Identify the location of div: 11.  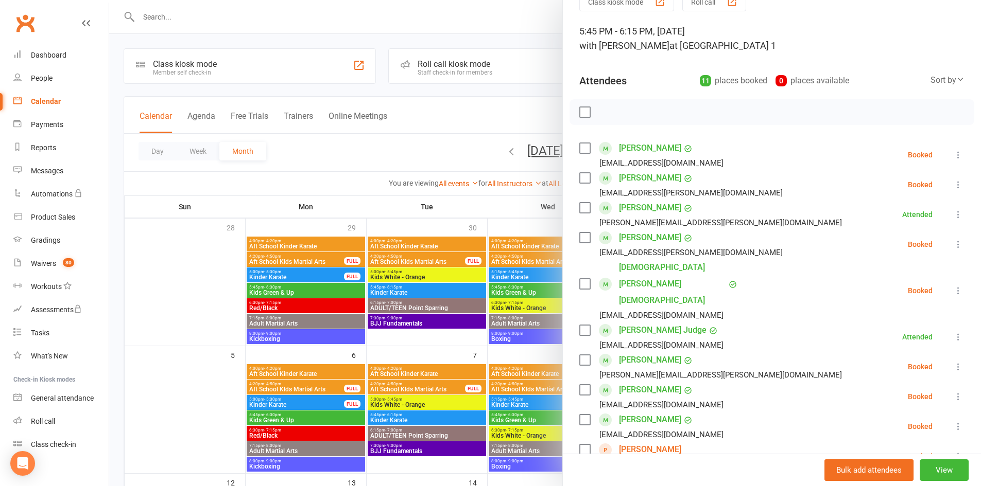
(705, 81).